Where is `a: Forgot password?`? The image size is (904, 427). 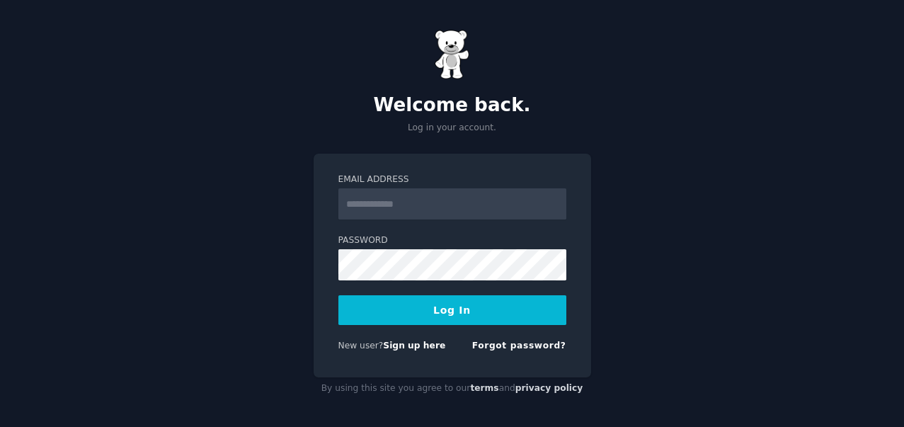 a: Forgot password? is located at coordinates (519, 345).